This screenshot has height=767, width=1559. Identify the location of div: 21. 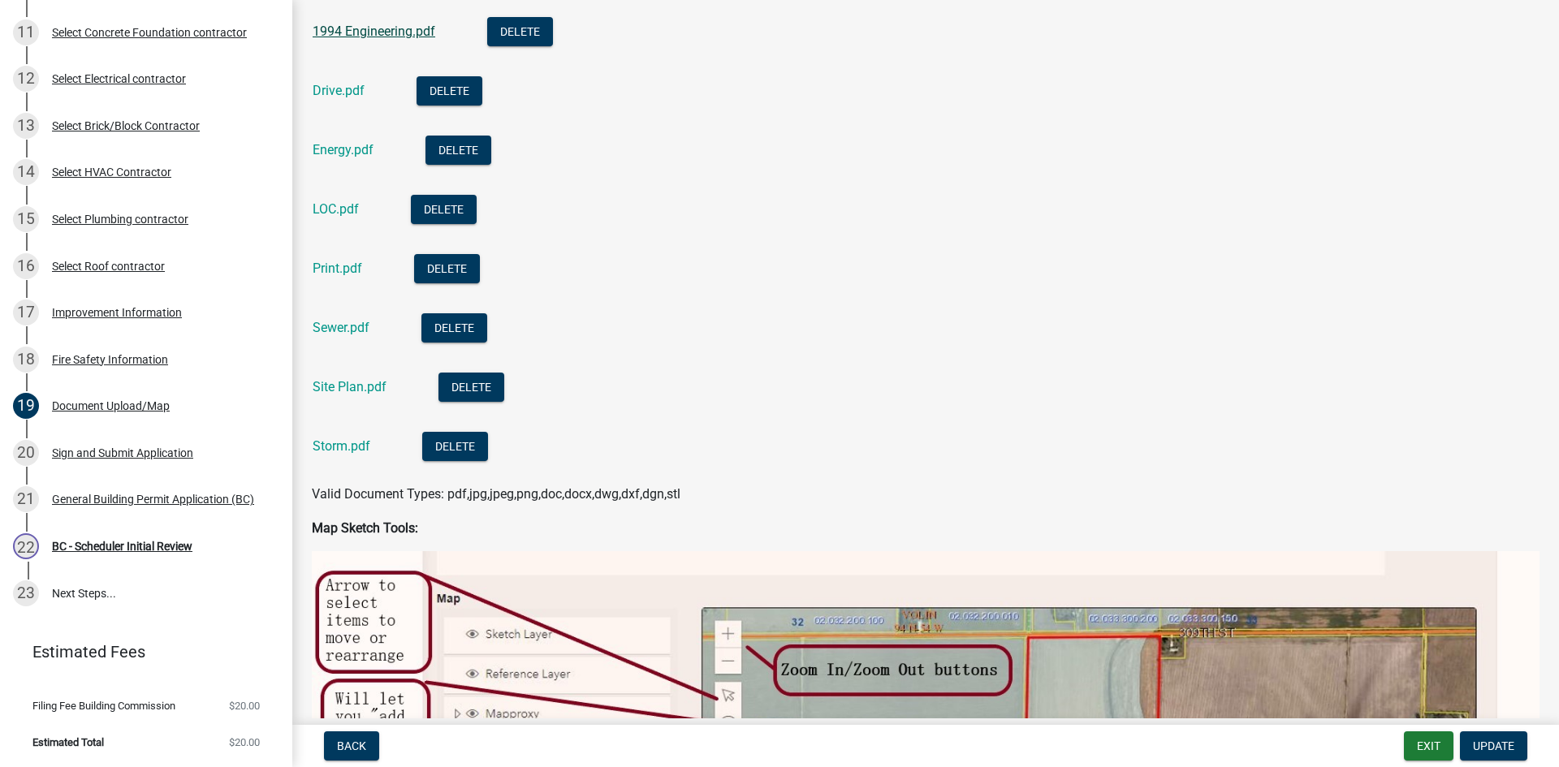
(26, 499).